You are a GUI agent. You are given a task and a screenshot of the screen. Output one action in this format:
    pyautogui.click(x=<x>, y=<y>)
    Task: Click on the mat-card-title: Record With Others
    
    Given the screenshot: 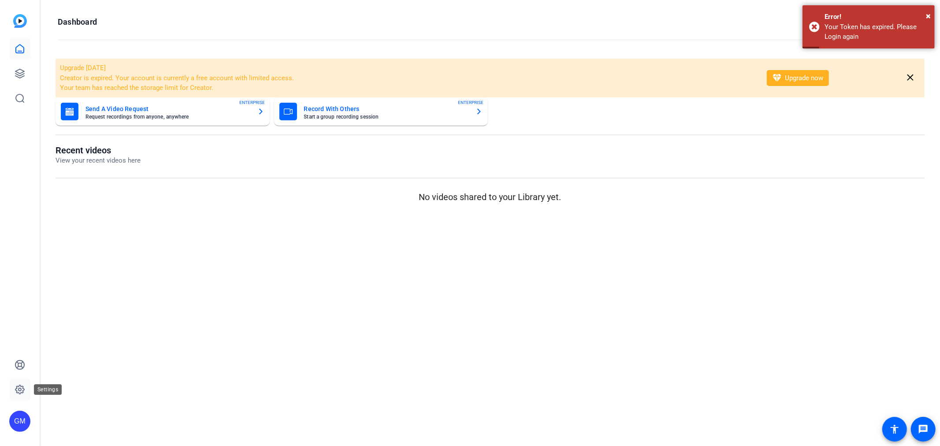 What is the action you would take?
    pyautogui.click(x=386, y=109)
    